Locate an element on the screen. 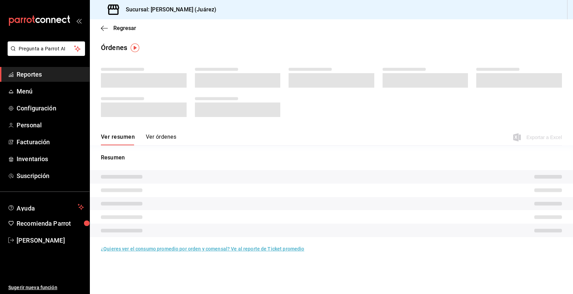 This screenshot has height=294, width=573. span: Pregunta a Parrot AI is located at coordinates (46, 49).